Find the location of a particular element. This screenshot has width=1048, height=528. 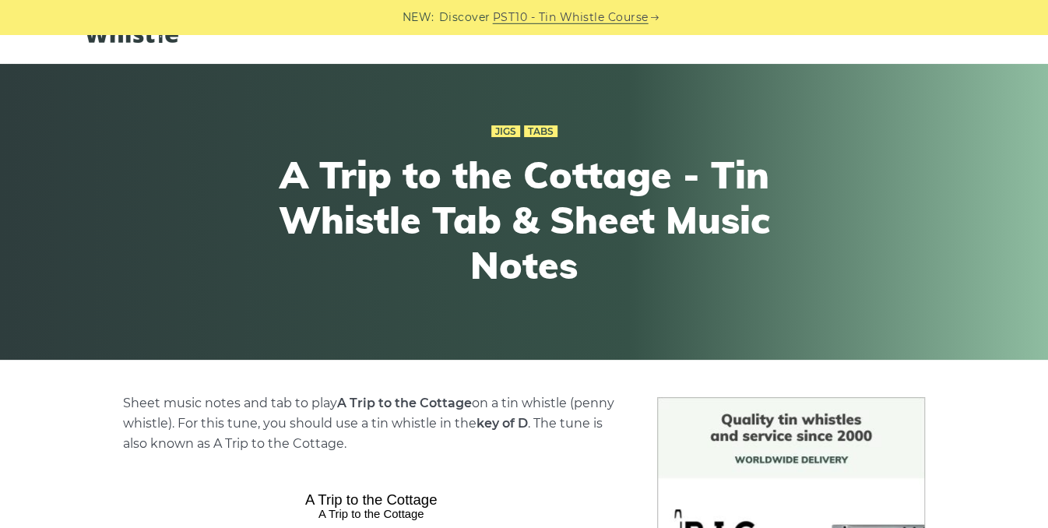

span: Discover is located at coordinates (465, 17).